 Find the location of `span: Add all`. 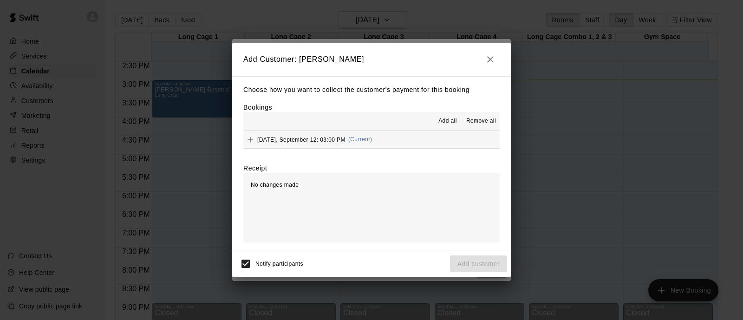

span: Add all is located at coordinates (447, 121).